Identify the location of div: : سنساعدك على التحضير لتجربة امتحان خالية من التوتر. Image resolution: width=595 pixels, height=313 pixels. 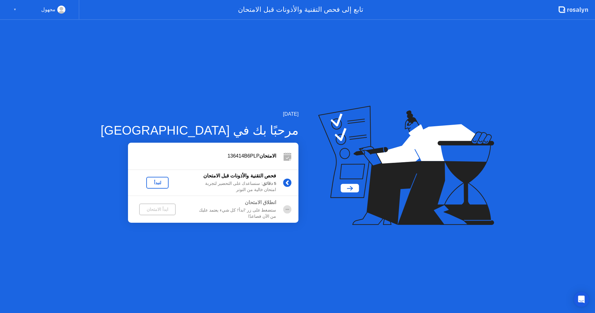
(232, 187).